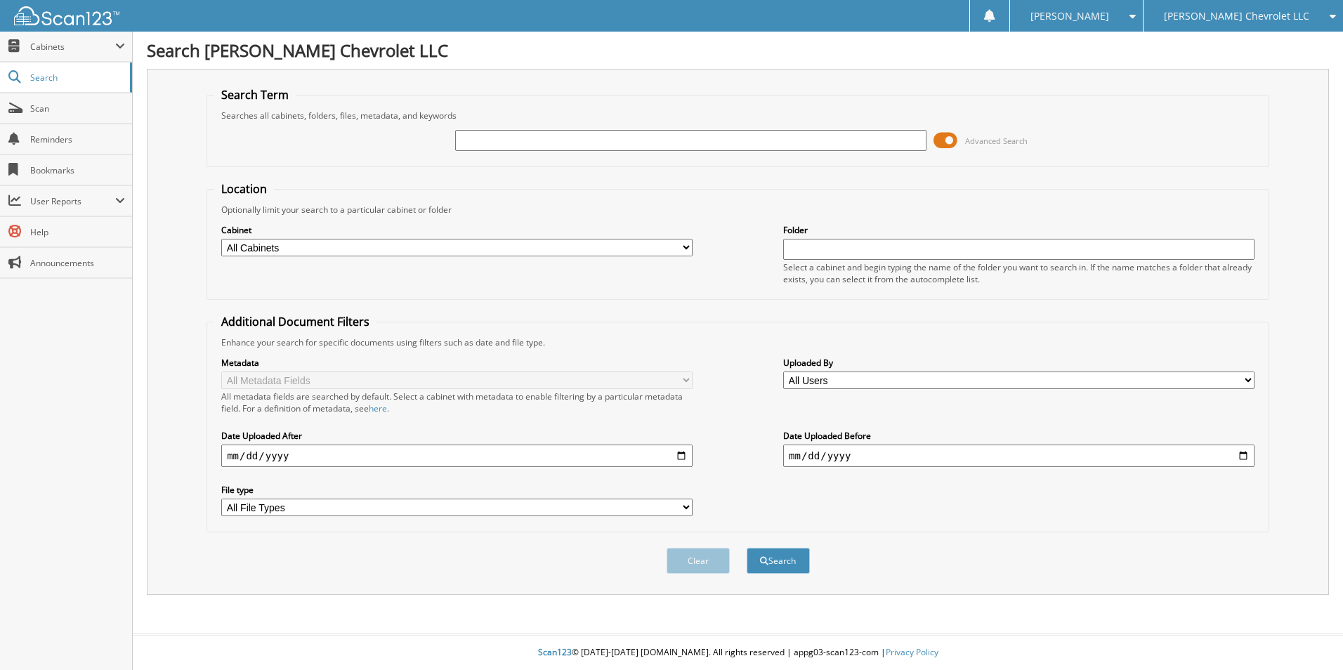  I want to click on label: Date Uploaded After, so click(457, 436).